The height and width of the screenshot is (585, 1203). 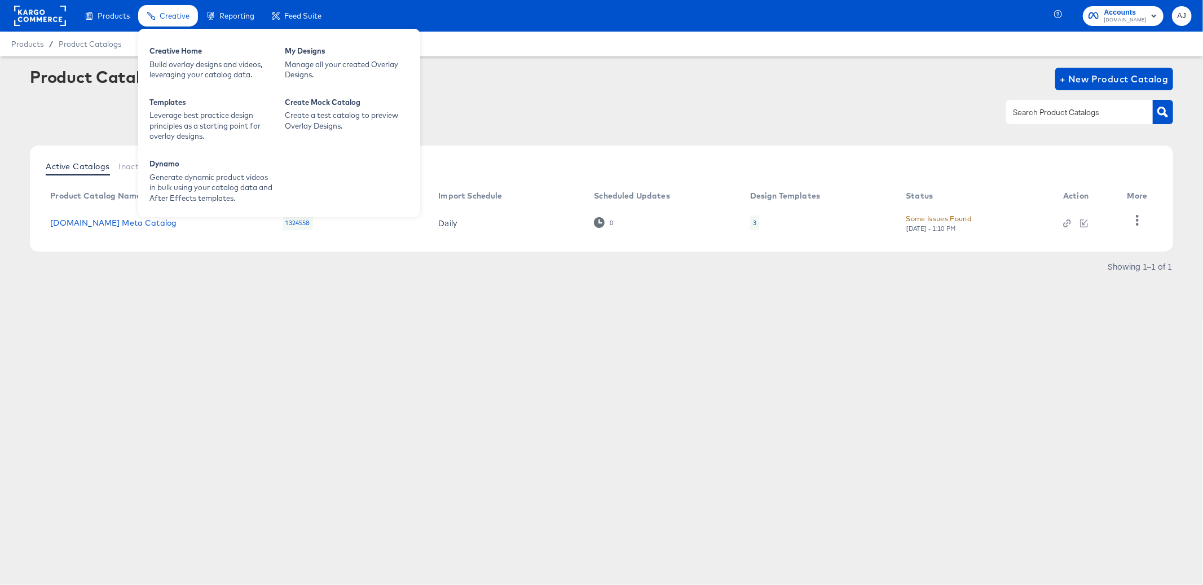 I want to click on div: Design Templates, so click(x=785, y=196).